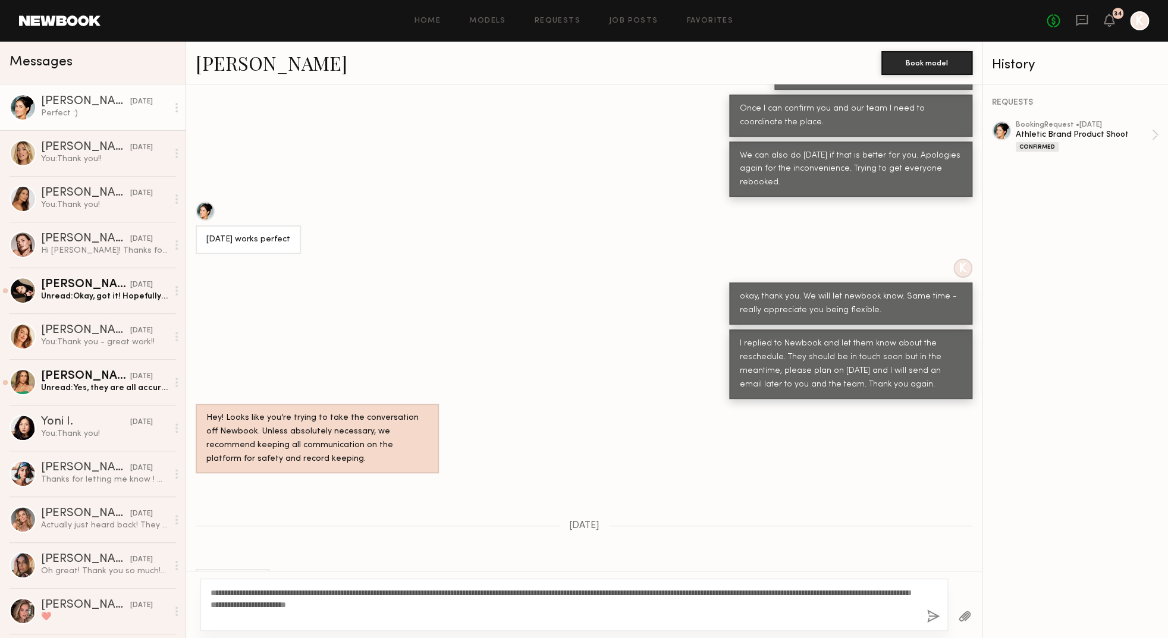 This screenshot has width=1168, height=638. Describe the element at coordinates (104, 342) in the screenshot. I see `div: You: Thank you - great work!!` at that location.